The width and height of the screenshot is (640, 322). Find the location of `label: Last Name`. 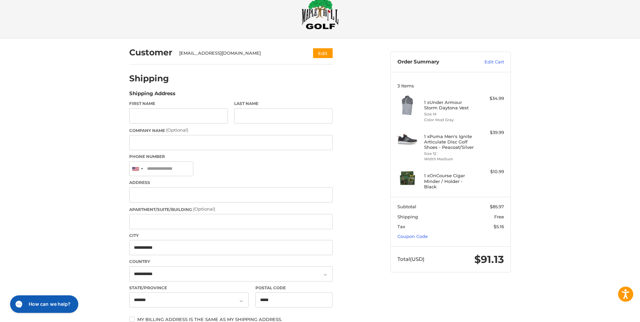

label: Last Name is located at coordinates (284, 104).